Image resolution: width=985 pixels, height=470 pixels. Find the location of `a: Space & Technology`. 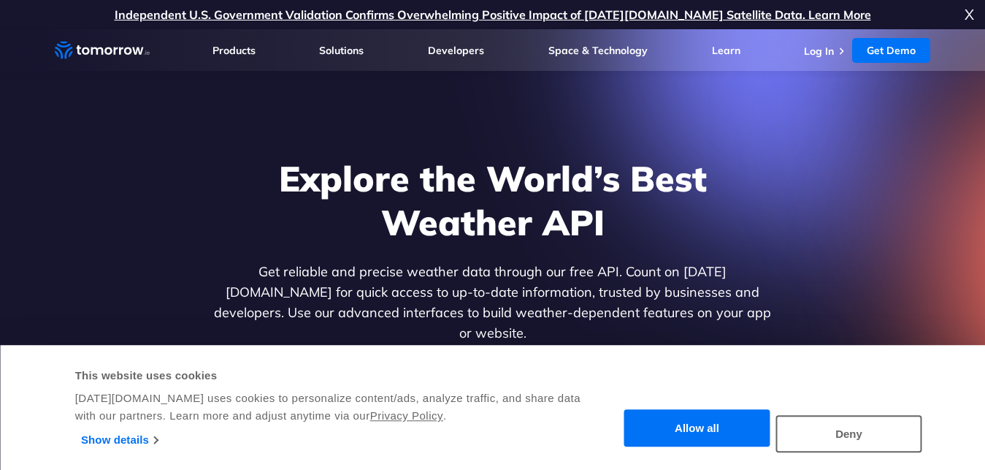

a: Space & Technology is located at coordinates (598, 50).